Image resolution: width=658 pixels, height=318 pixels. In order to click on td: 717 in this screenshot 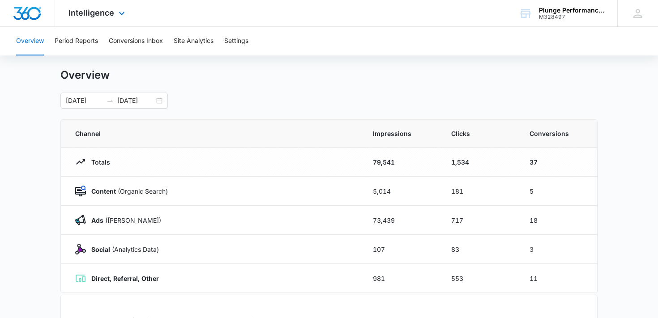, I will do `click(479, 220)`.